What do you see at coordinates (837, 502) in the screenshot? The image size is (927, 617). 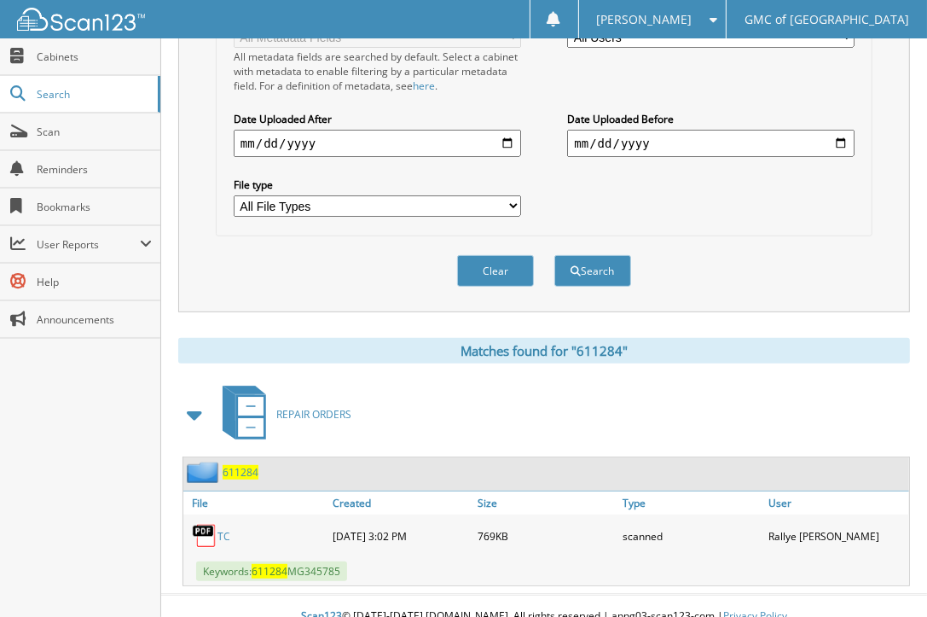 I see `a: User` at bounding box center [837, 502].